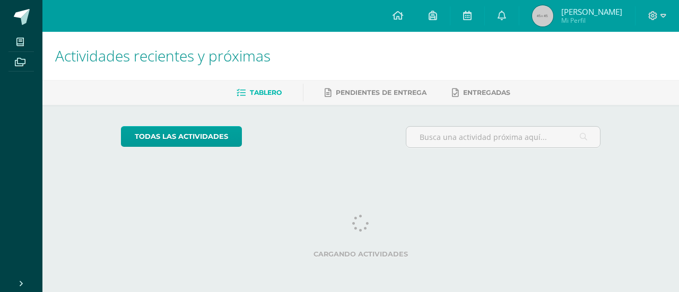 Image resolution: width=679 pixels, height=292 pixels. Describe the element at coordinates (181, 136) in the screenshot. I see `a: todas las Actividades` at that location.